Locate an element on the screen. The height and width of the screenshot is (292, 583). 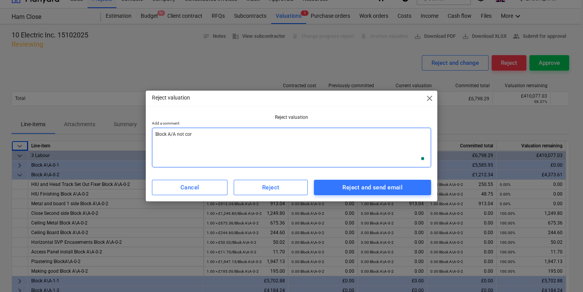
p: Add a comment is located at coordinates (291, 124).